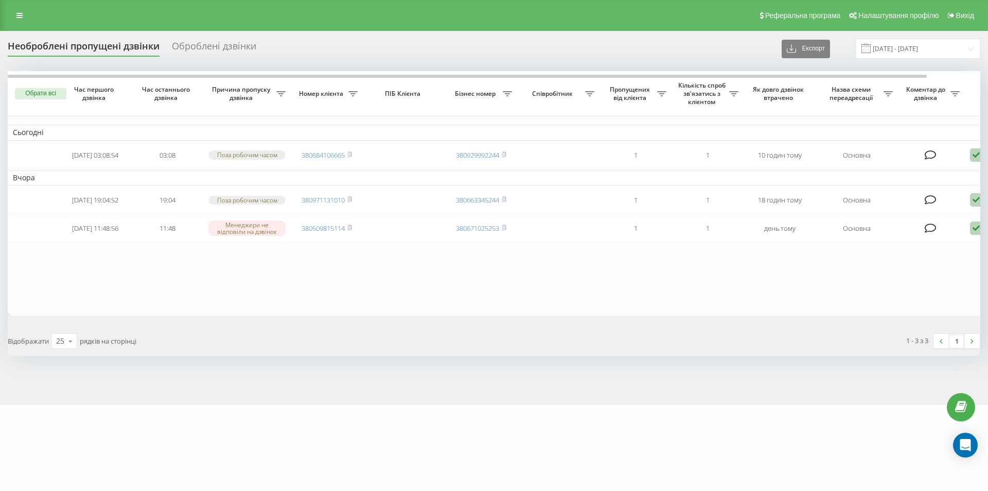  I want to click on td: день тому, so click(780, 228).